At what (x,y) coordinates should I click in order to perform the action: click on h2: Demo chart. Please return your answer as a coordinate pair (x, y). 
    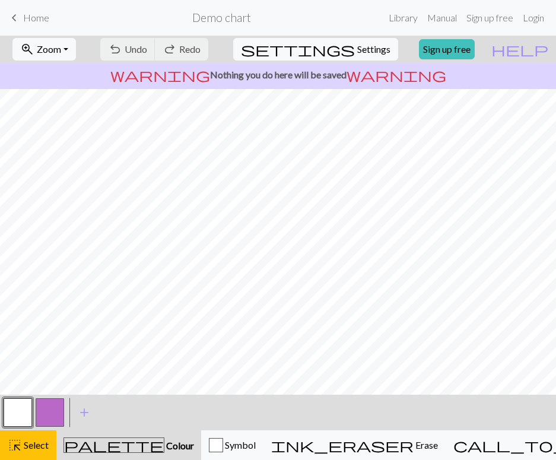
    Looking at the image, I should click on (221, 17).